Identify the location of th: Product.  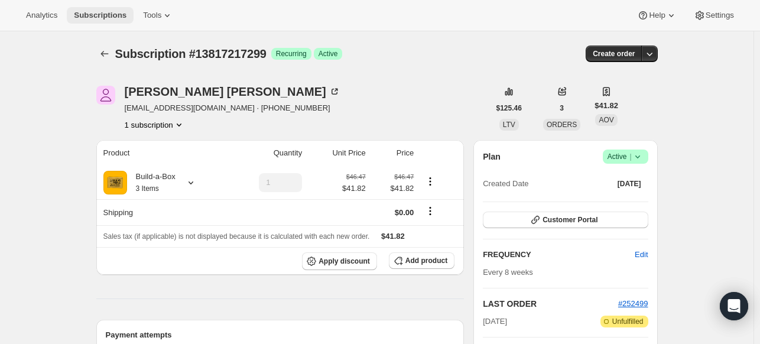
(161, 153).